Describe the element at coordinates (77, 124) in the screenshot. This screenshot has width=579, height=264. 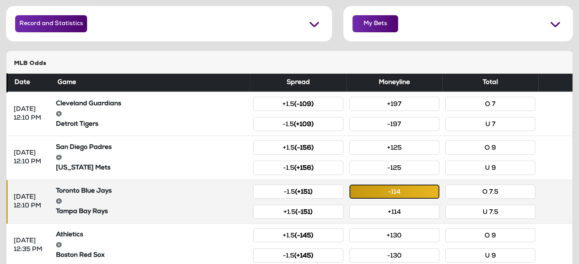
I see `strong: Detroit Tigers` at that location.